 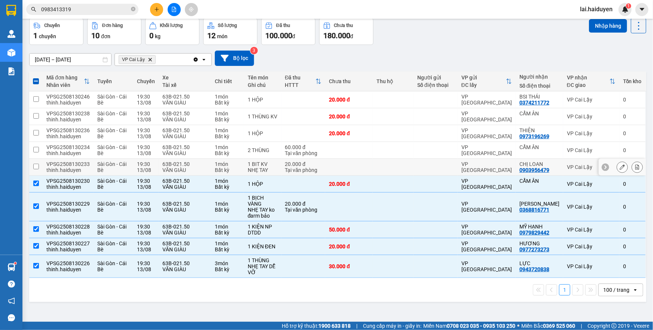 What do you see at coordinates (263, 269) in the screenshot?
I see `div: NHẸ TAY DỄ VỠ` at bounding box center [263, 269].